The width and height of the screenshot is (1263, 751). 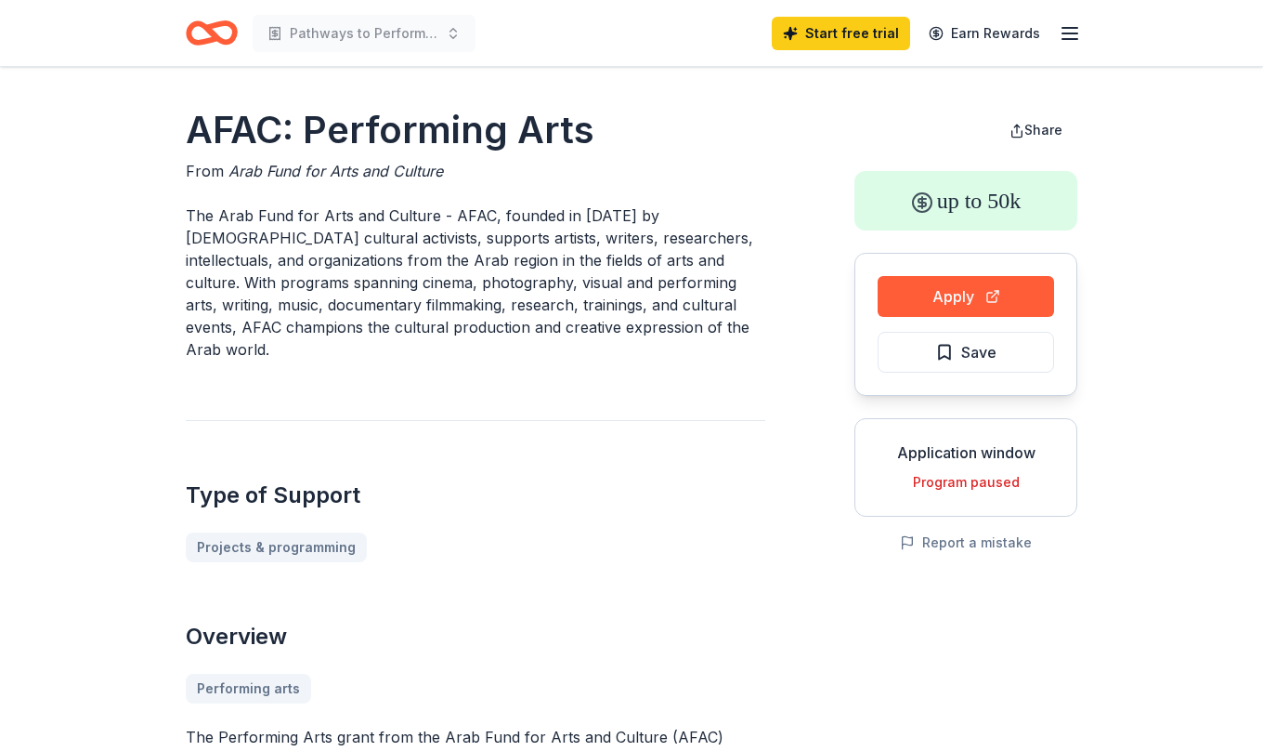 What do you see at coordinates (476, 636) in the screenshot?
I see `h2: Overview` at bounding box center [476, 636].